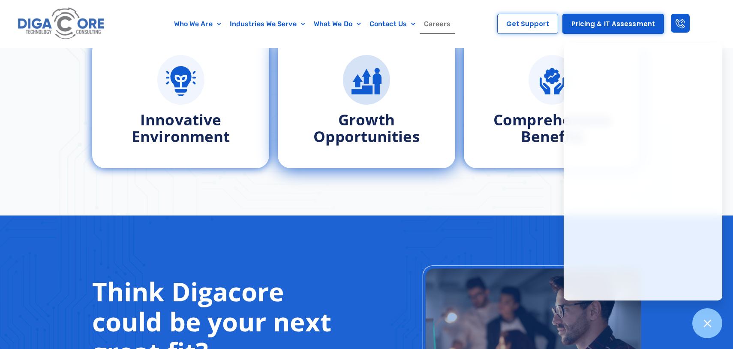  What do you see at coordinates (338, 24) in the screenshot?
I see `a: What We Do` at bounding box center [338, 24].